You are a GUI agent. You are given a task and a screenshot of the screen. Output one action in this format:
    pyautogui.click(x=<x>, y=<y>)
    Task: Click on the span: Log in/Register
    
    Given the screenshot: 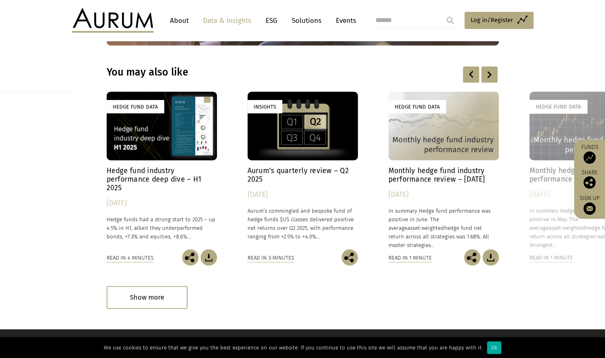 What is the action you would take?
    pyautogui.click(x=492, y=20)
    